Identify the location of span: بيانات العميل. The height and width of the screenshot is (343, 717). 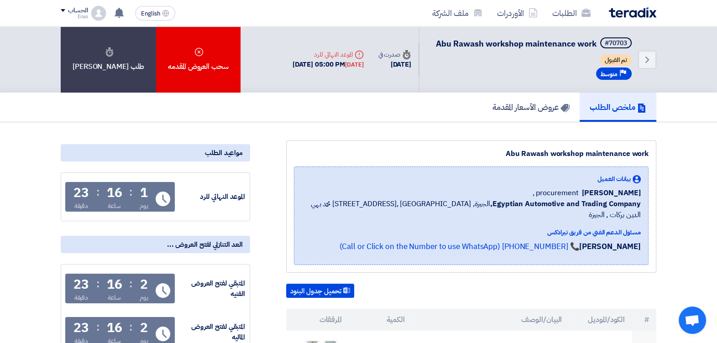
(614, 179).